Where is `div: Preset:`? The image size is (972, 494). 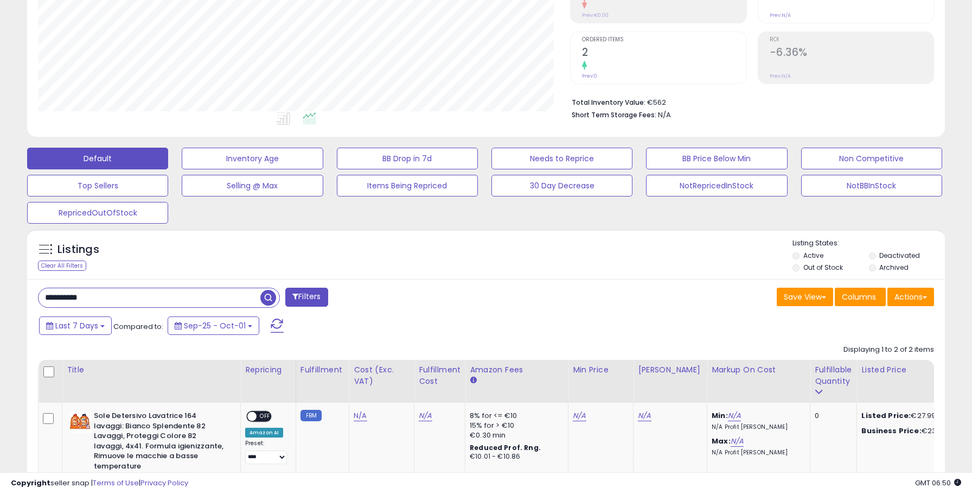
div: Preset: is located at coordinates (266, 451).